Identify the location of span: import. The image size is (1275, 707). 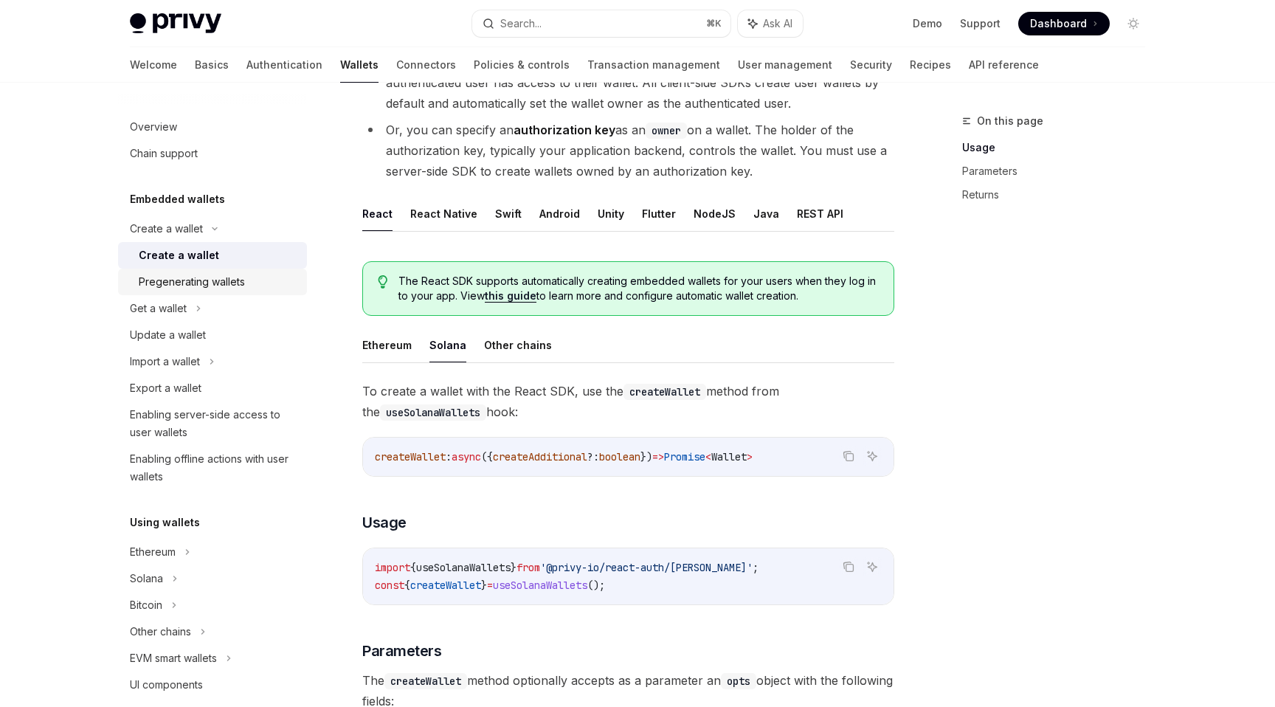
(392, 567).